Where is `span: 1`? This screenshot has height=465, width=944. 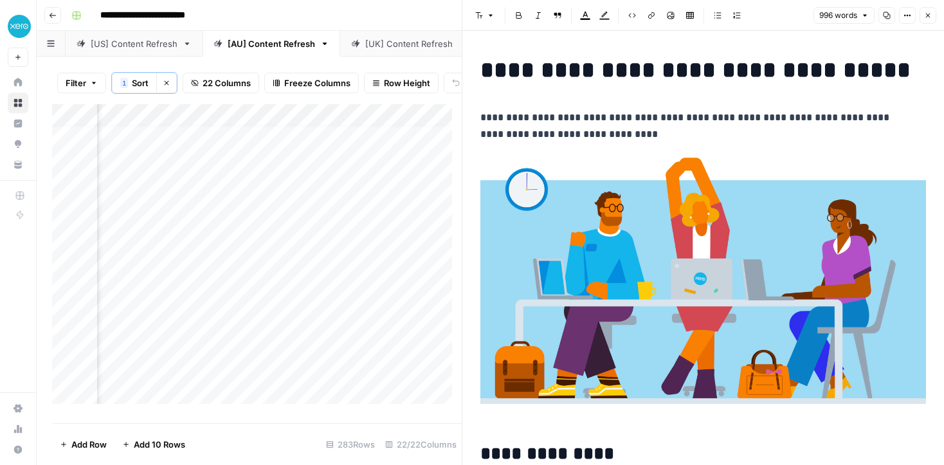
span: 1 is located at coordinates (124, 83).